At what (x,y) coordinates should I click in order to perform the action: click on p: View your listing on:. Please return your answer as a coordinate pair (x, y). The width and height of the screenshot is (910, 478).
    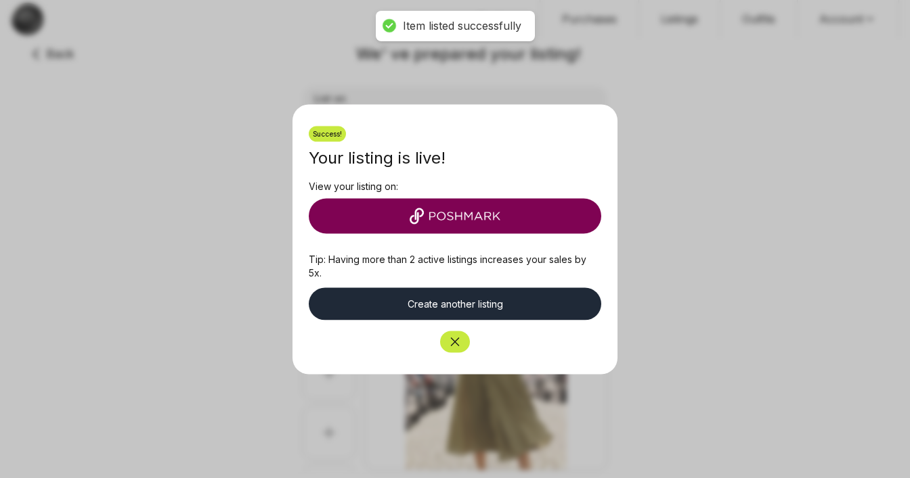
    Looking at the image, I should click on (455, 189).